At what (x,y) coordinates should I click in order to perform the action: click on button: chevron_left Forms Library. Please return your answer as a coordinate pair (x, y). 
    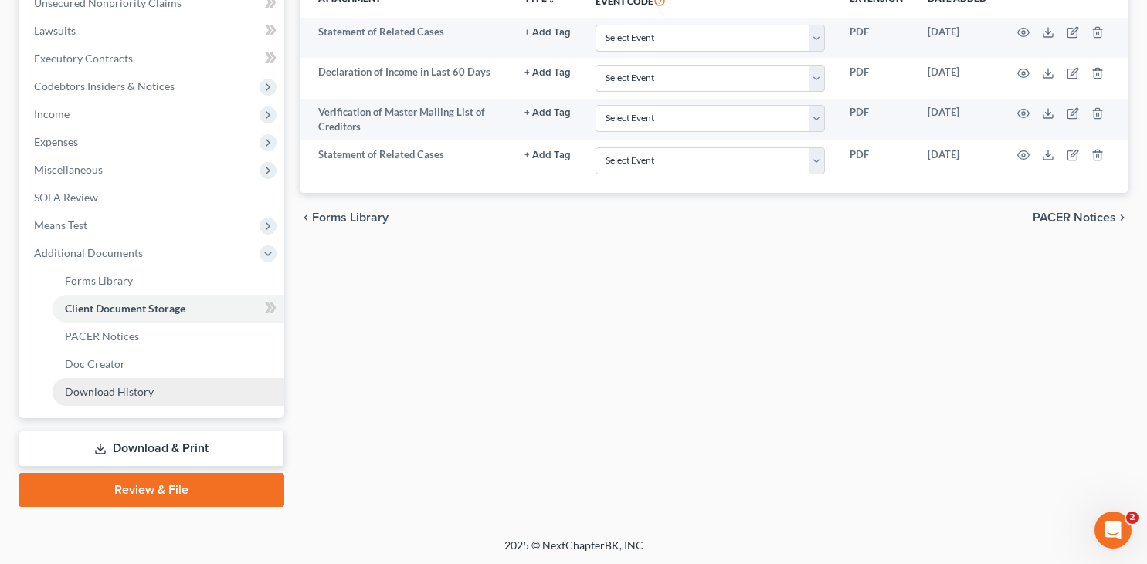
    Looking at the image, I should click on (344, 218).